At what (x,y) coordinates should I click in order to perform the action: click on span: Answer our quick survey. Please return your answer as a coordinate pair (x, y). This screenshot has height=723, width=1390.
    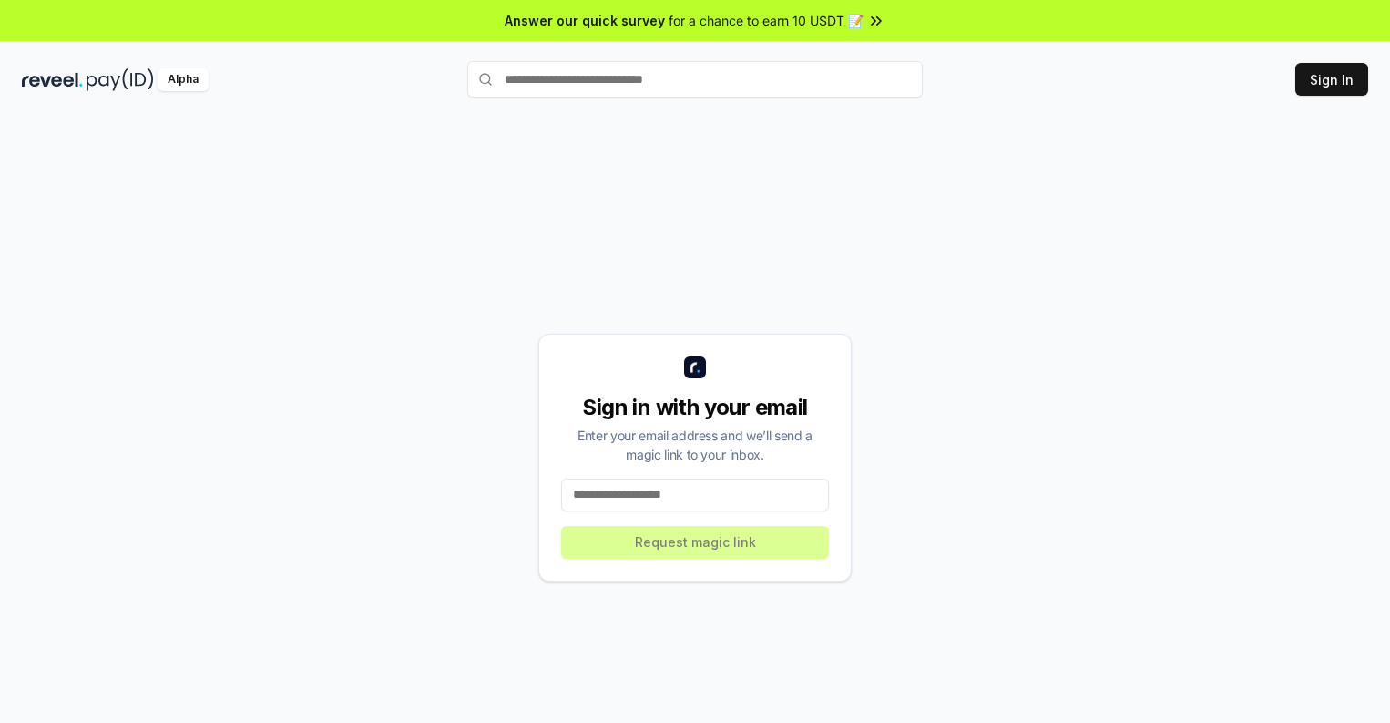
    Looking at the image, I should click on (585, 20).